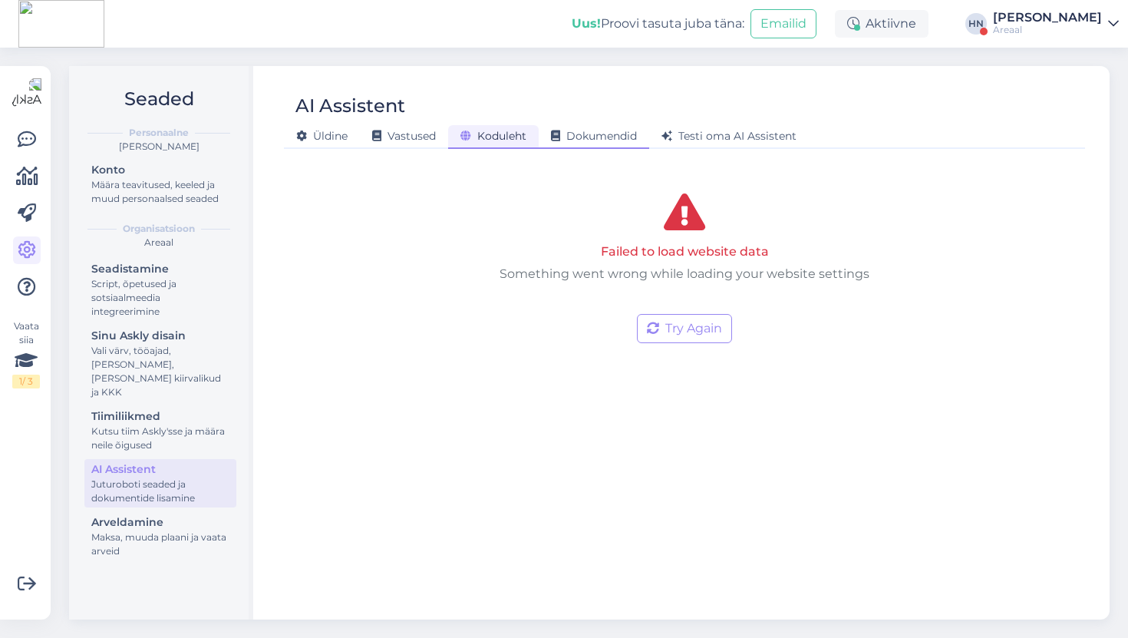 This screenshot has height=638, width=1128. Describe the element at coordinates (685, 274) in the screenshot. I see `p: Something went wrong while loading your website settings` at that location.